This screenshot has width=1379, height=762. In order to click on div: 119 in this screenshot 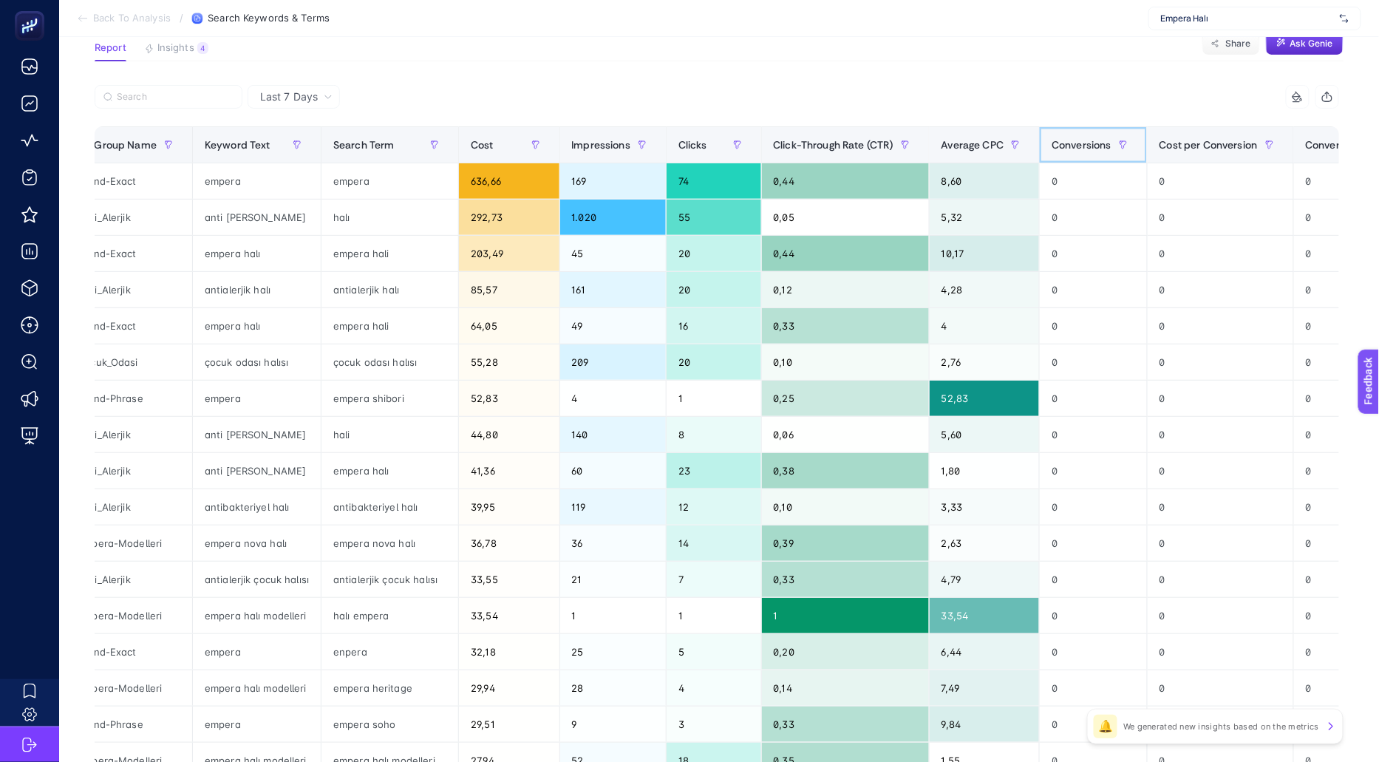, I will do `click(613, 507)`.